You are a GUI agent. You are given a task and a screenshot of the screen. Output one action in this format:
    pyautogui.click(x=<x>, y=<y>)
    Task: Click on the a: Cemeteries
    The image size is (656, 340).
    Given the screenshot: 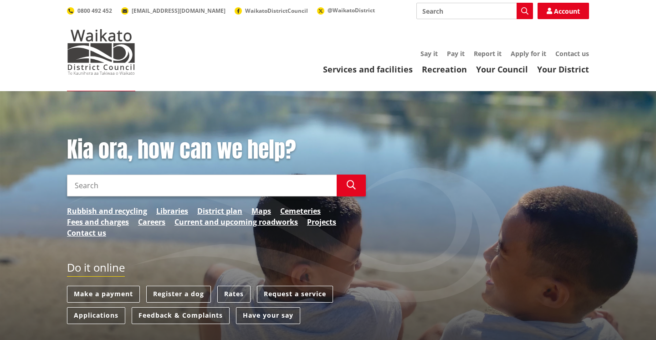 What is the action you would take?
    pyautogui.click(x=300, y=211)
    